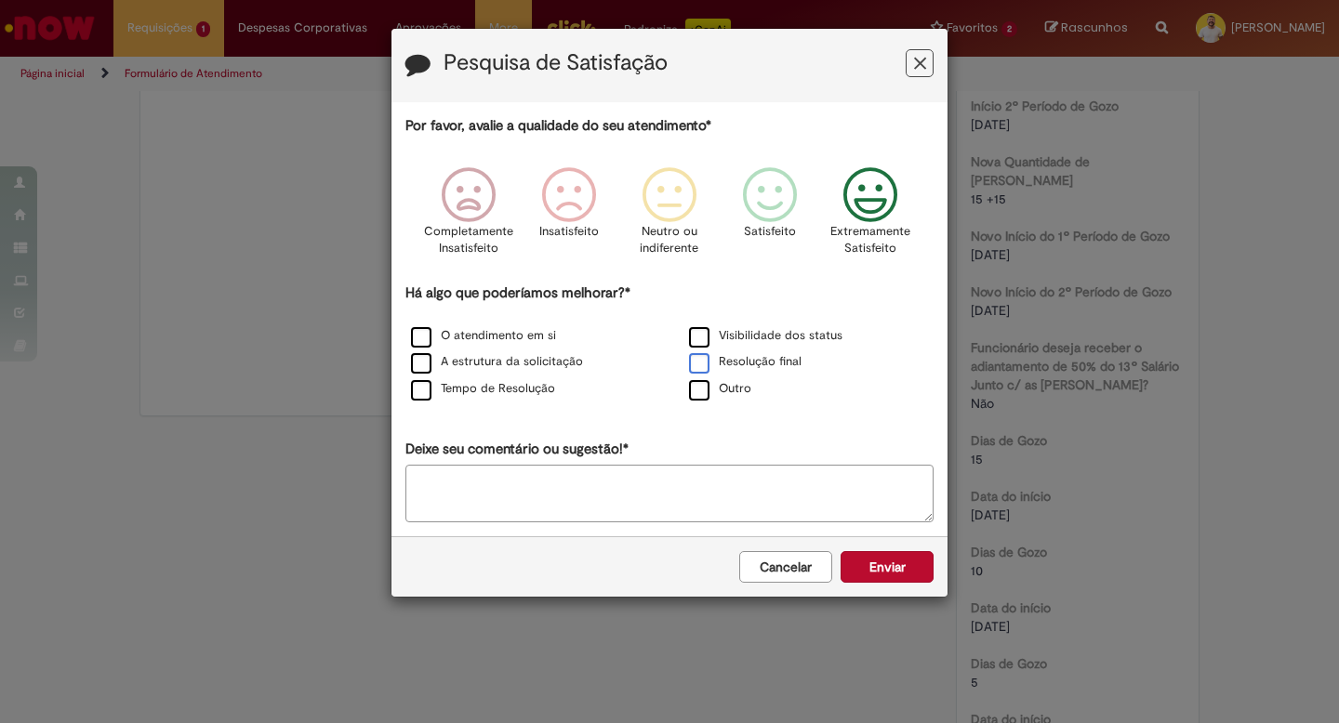  I want to click on label: Pesquisa de Satisfação, so click(555, 63).